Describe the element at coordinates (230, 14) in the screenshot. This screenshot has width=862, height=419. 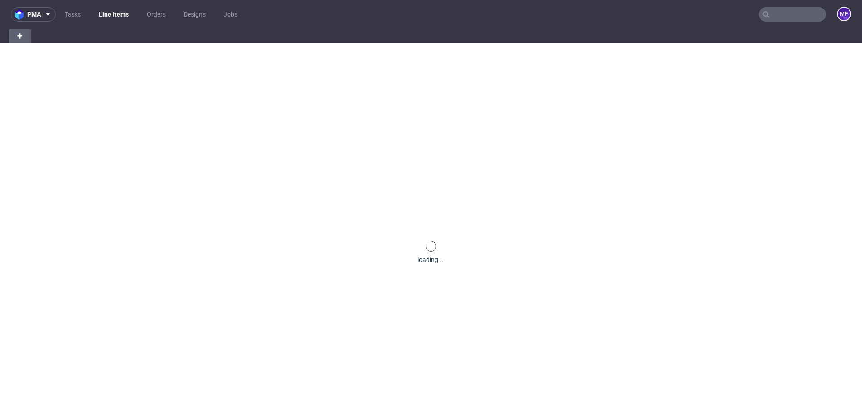
I see `a: Jobs` at that location.